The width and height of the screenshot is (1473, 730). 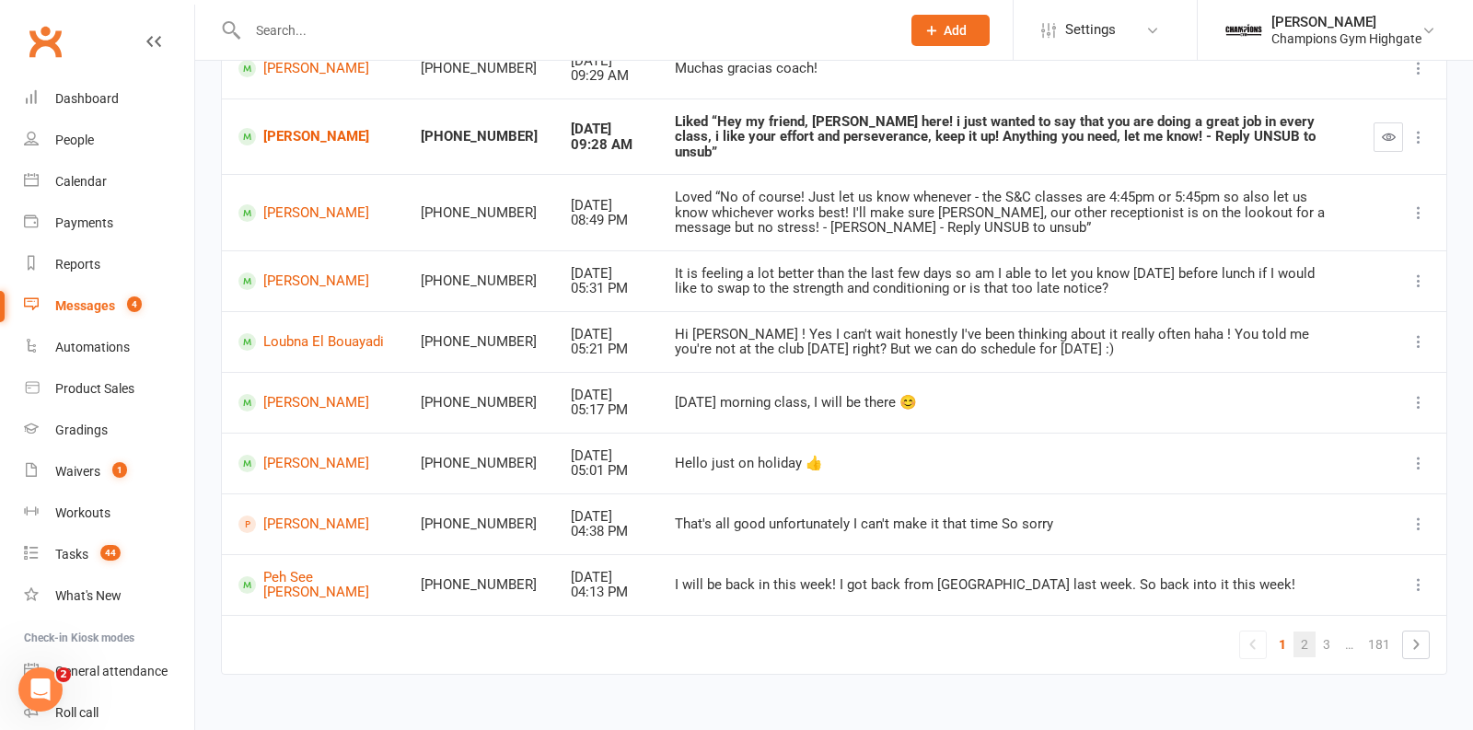 I want to click on div: 05:21 PM, so click(x=607, y=349).